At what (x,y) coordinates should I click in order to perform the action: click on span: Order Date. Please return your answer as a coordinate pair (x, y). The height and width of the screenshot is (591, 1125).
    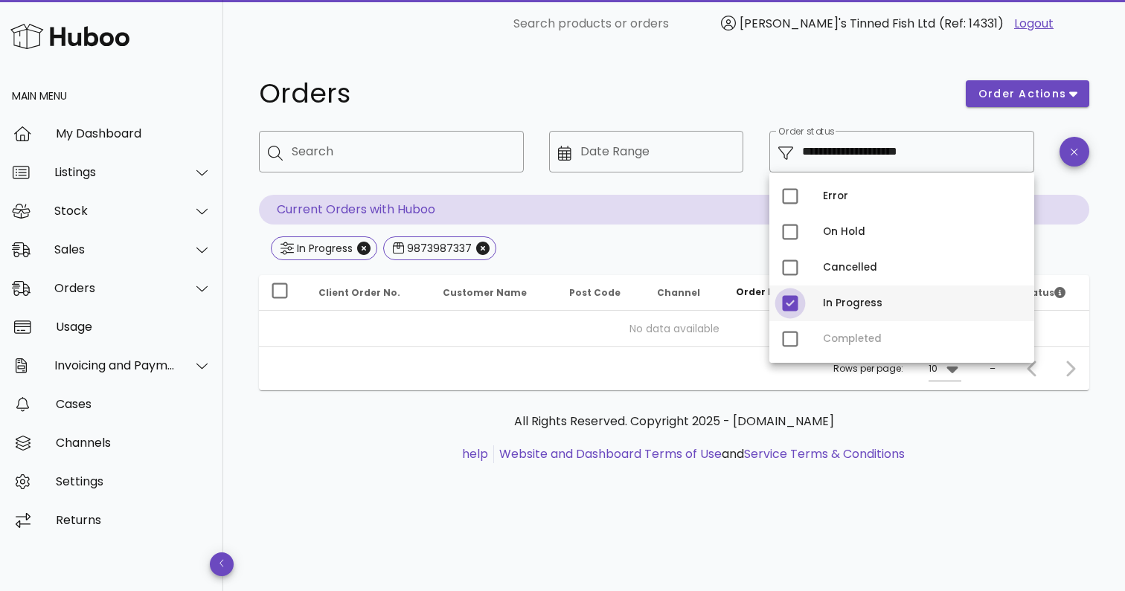
    Looking at the image, I should click on (764, 292).